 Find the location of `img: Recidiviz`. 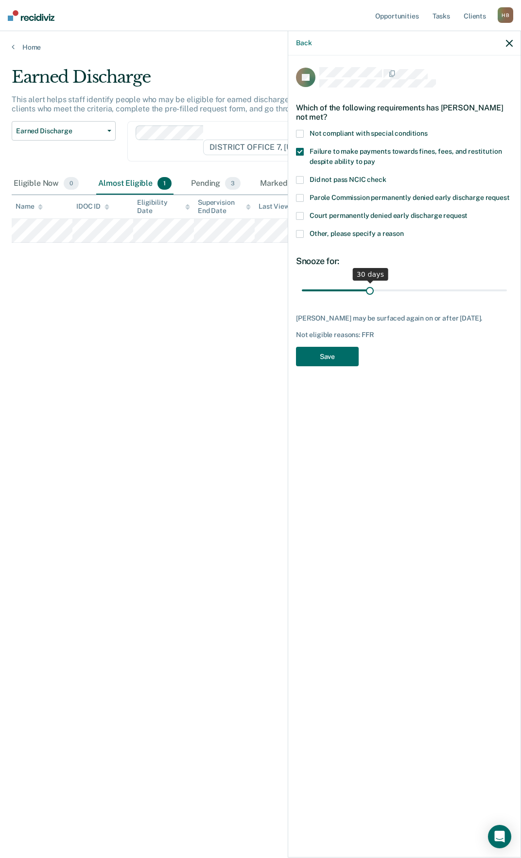

img: Recidiviz is located at coordinates (31, 16).